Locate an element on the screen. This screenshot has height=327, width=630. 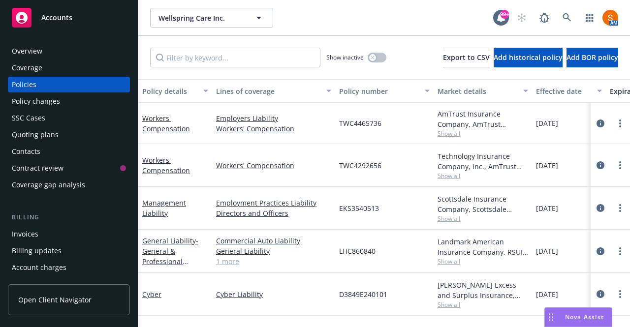
a: Commercial Auto Liability is located at coordinates (274, 241).